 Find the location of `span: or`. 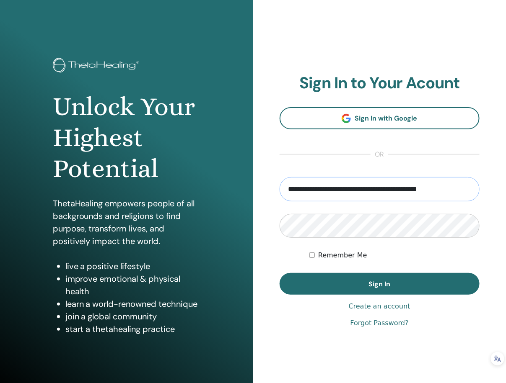

span: or is located at coordinates (379, 155).